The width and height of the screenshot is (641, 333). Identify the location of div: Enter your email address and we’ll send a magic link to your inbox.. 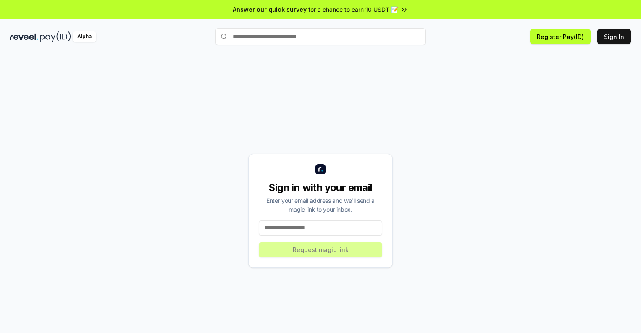
(320, 205).